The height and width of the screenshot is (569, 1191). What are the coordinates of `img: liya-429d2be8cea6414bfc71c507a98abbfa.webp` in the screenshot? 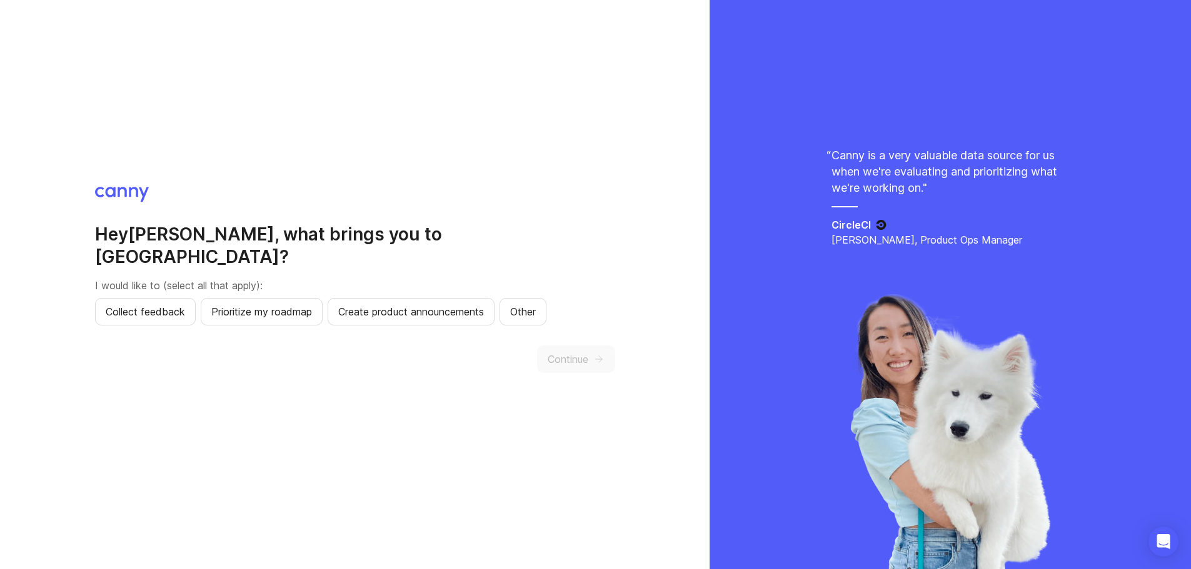 It's located at (950, 432).